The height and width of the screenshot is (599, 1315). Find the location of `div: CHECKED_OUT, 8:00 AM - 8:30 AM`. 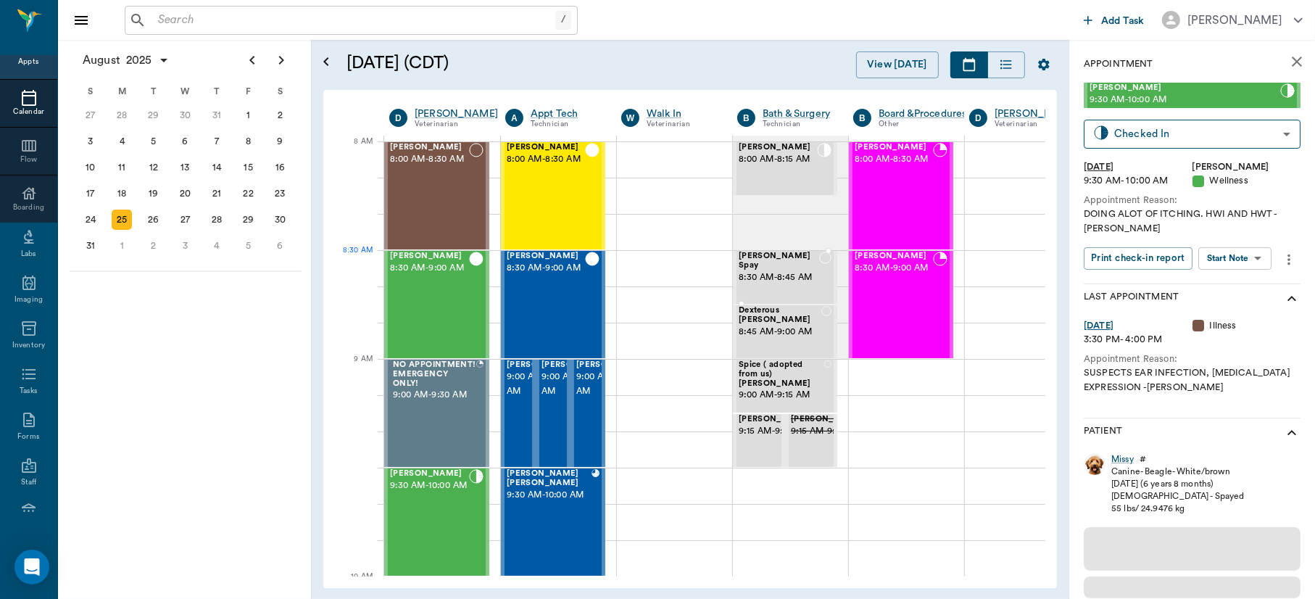

div: CHECKED_OUT, 8:00 AM - 8:30 AM is located at coordinates (553, 196).